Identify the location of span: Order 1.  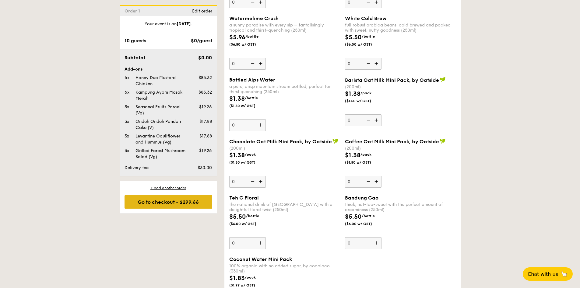
(133, 11).